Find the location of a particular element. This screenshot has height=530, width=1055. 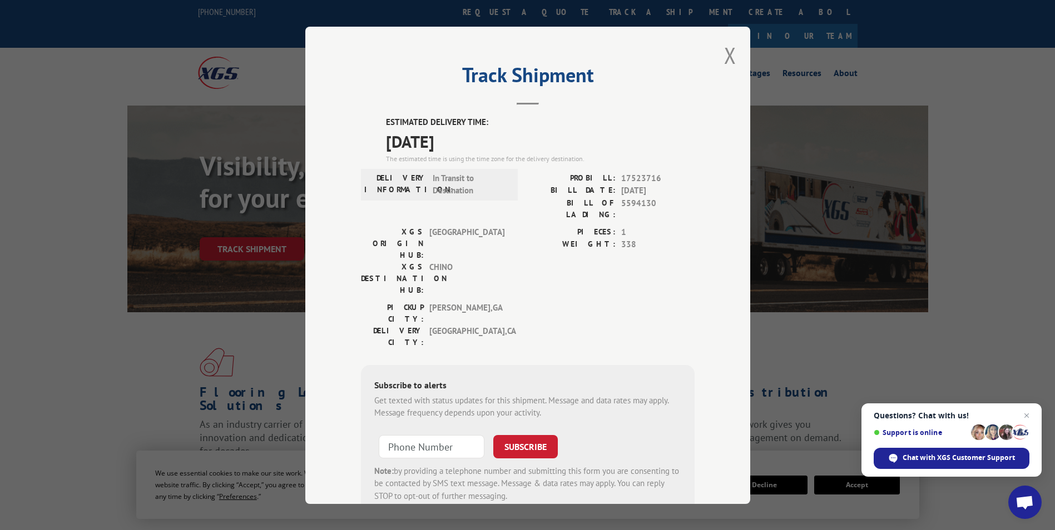

span: 1 is located at coordinates (658, 232).